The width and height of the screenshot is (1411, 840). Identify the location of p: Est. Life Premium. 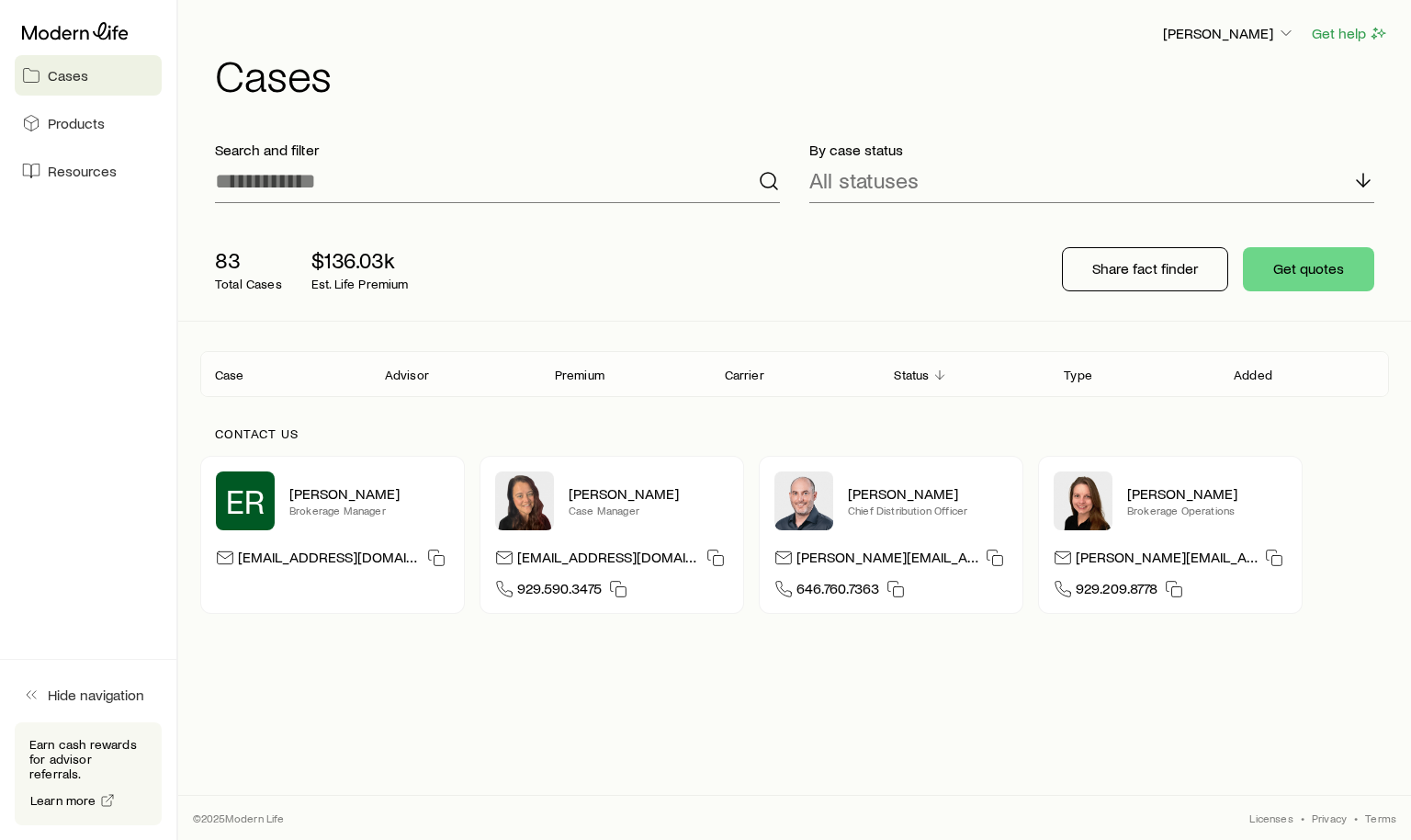
(360, 284).